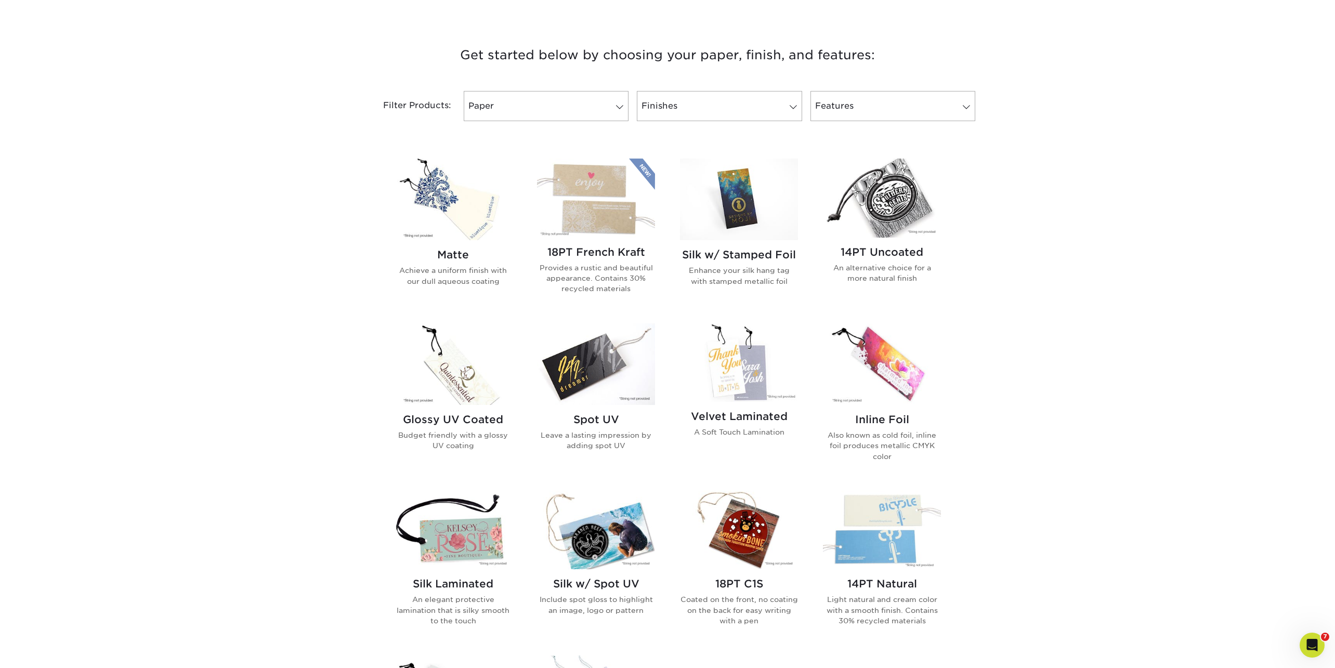 The image size is (1335, 668). What do you see at coordinates (668, 55) in the screenshot?
I see `h3: Get started below by choosing your paper, finish, and features:` at bounding box center [668, 55].